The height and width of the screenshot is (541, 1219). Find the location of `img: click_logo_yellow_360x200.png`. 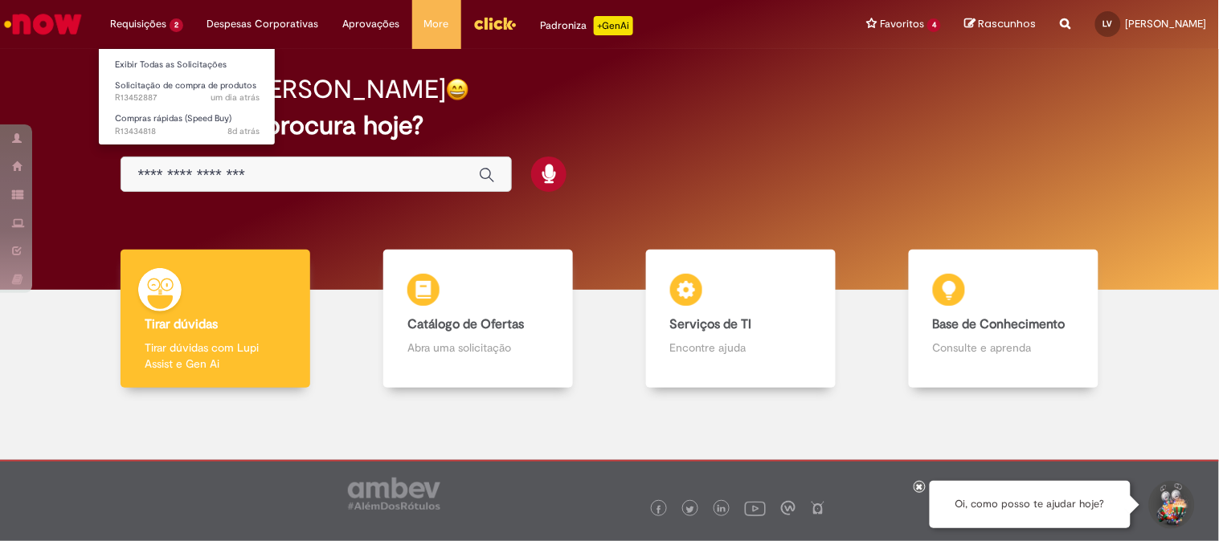

img: click_logo_yellow_360x200.png is located at coordinates (495, 23).